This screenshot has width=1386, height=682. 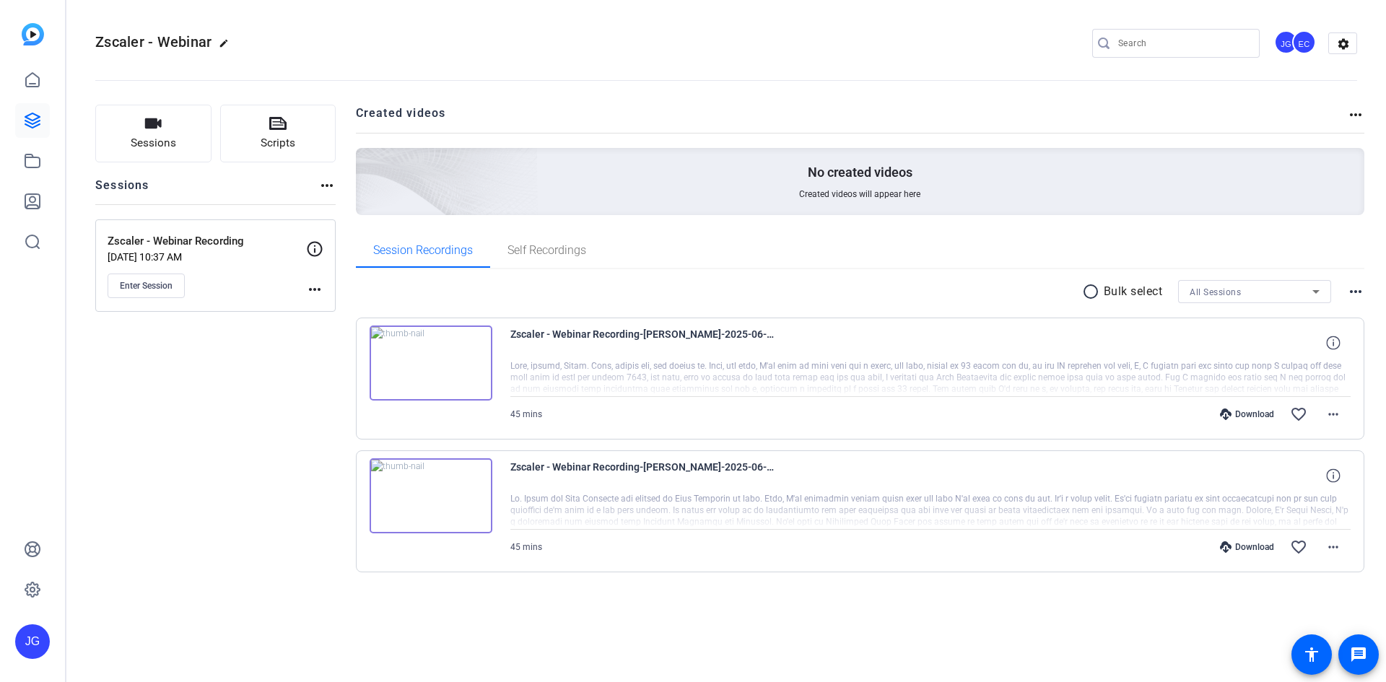 What do you see at coordinates (1358, 655) in the screenshot?
I see `mat-icon: message` at bounding box center [1358, 655].